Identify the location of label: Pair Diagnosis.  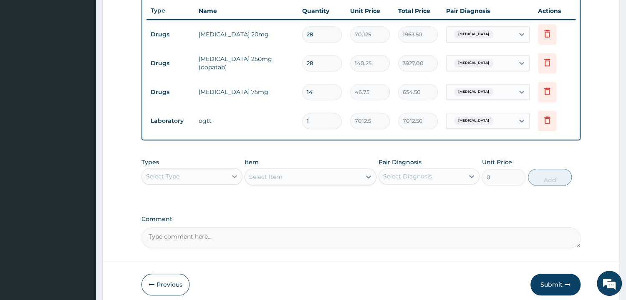
(400, 162).